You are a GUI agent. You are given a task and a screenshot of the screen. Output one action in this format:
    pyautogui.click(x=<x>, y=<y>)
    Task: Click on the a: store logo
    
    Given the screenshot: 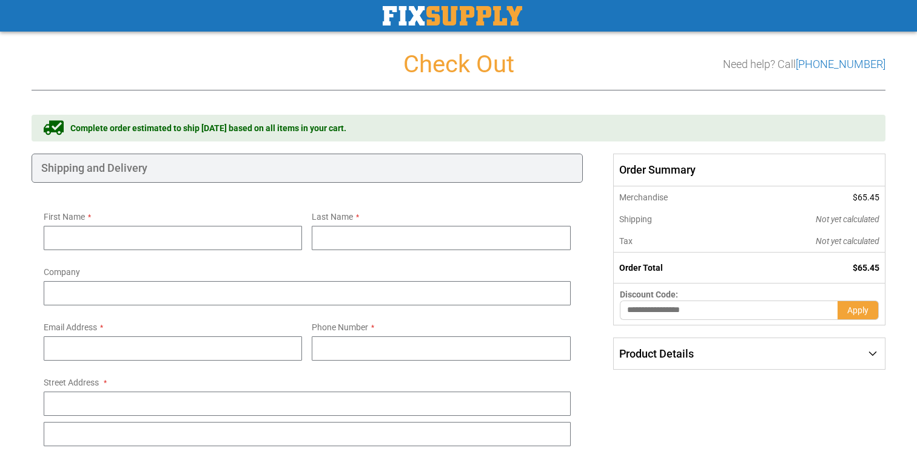 What is the action you would take?
    pyautogui.click(x=452, y=16)
    